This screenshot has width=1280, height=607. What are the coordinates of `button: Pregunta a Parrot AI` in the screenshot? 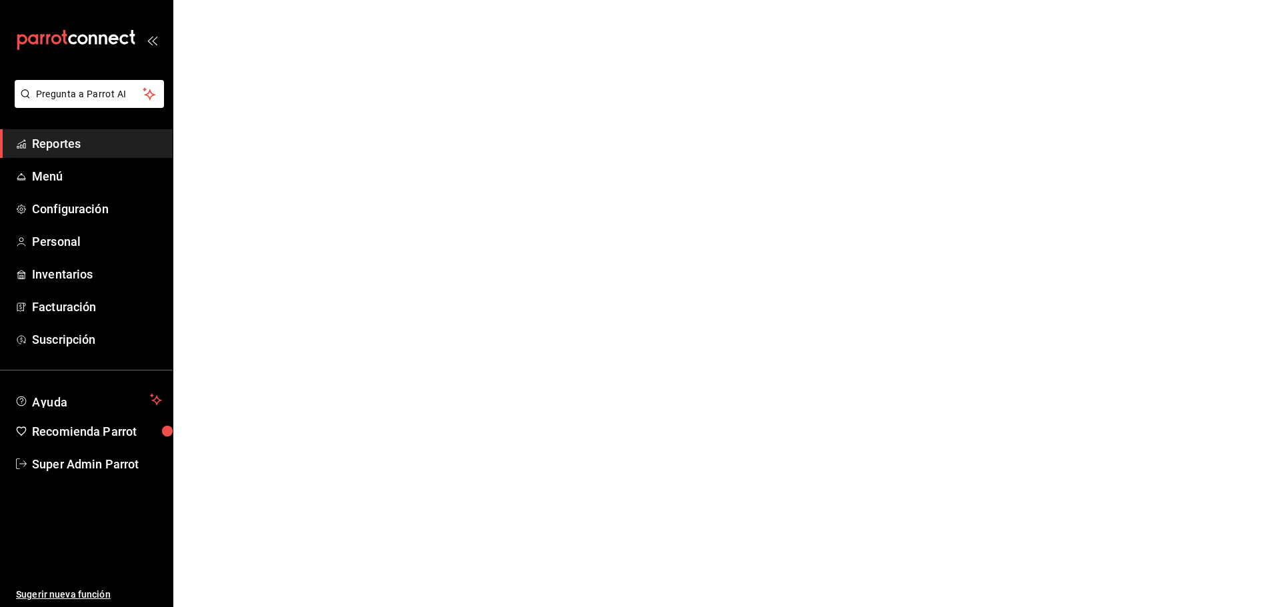 It's located at (89, 94).